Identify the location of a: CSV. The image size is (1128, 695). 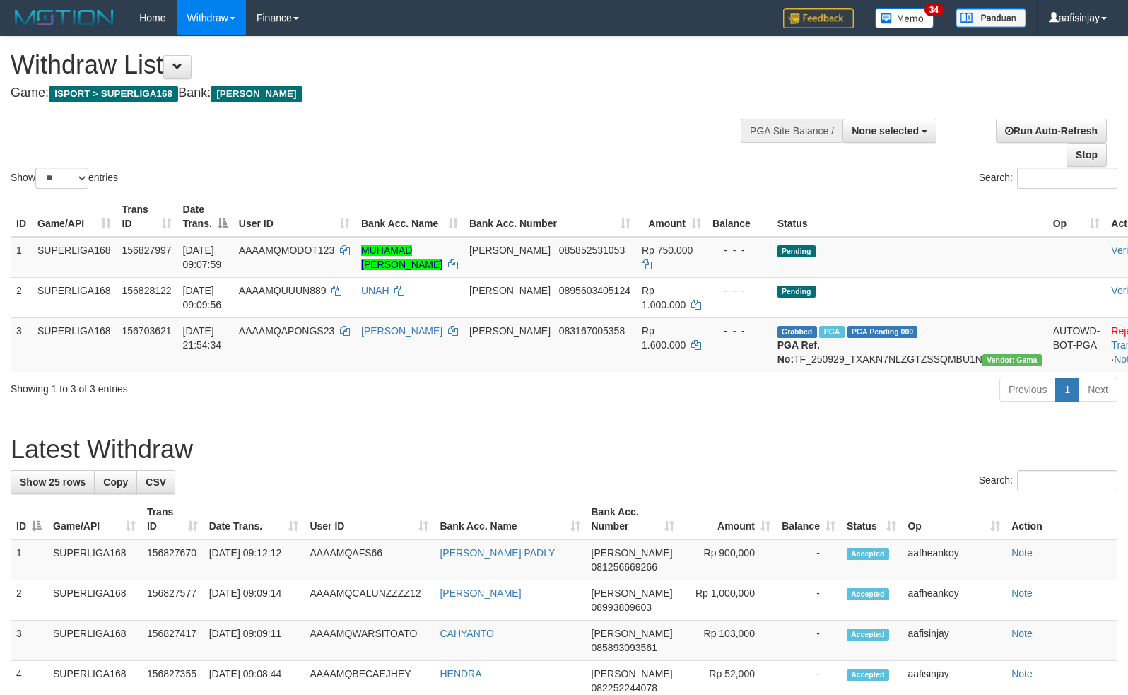
(156, 482).